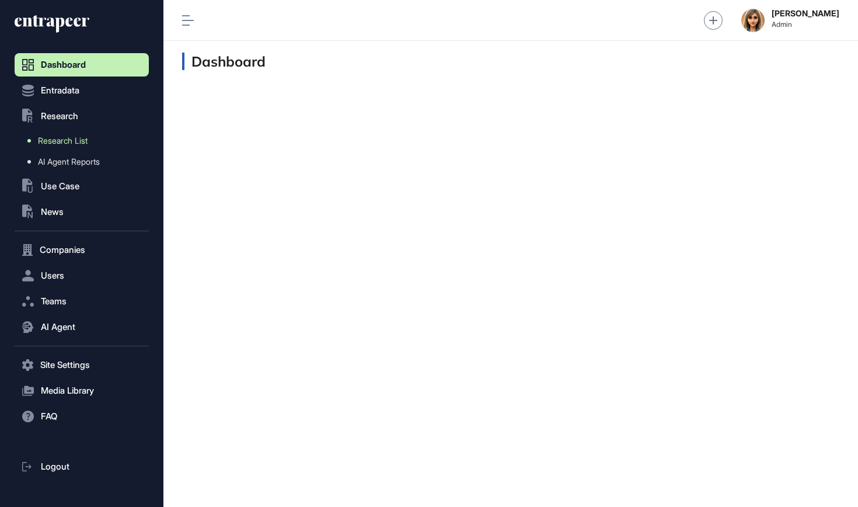  I want to click on a: AI Agent Reports, so click(85, 162).